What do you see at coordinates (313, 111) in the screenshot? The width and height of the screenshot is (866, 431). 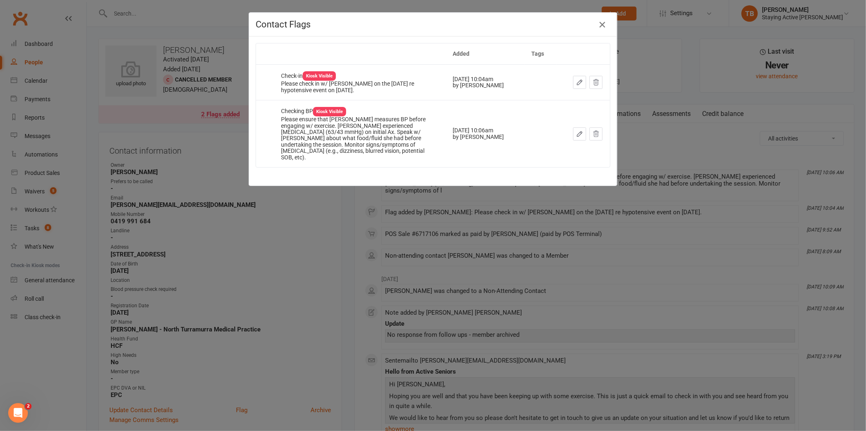 I see `span: Checking BP` at bounding box center [313, 111].